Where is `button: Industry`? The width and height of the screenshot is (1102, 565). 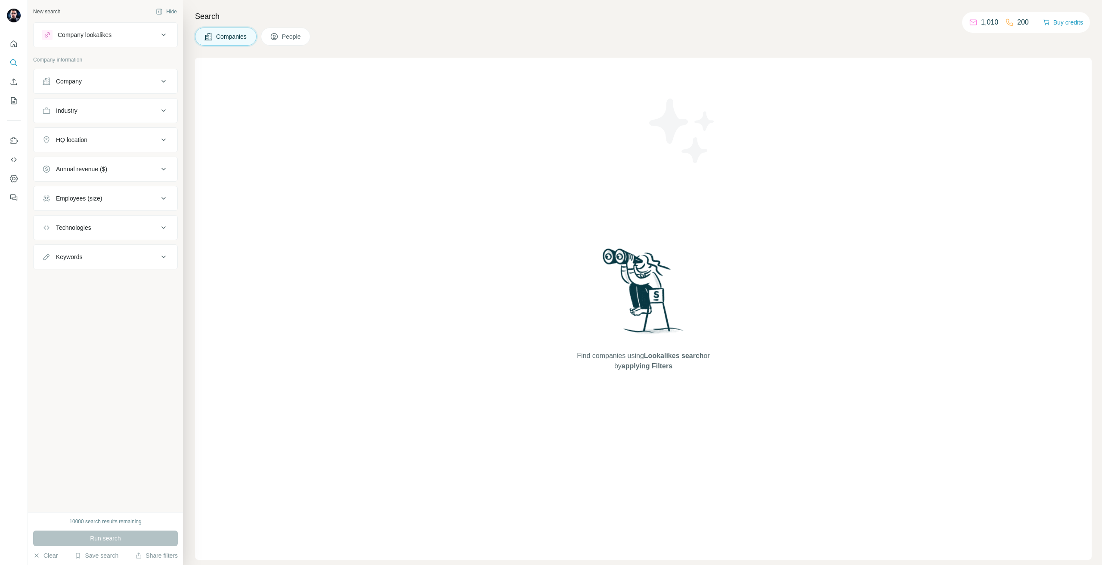
button: Industry is located at coordinates (105, 111).